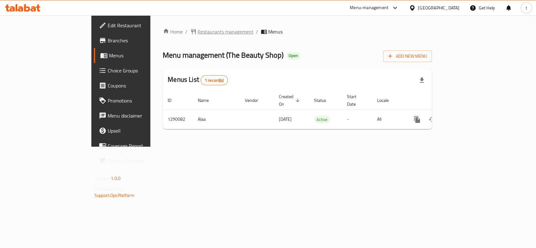 The image size is (536, 248). I want to click on span: 1 record(s), so click(214, 80).